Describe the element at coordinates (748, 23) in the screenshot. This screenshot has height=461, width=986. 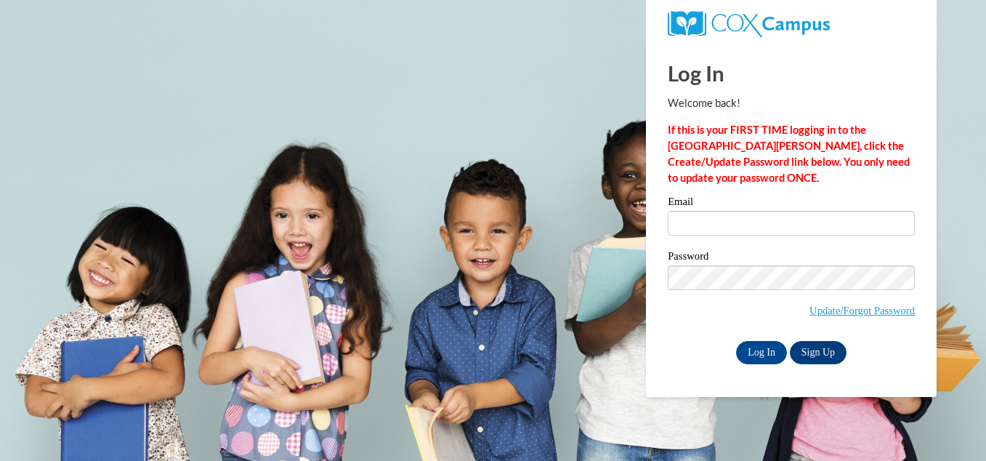
I see `a: COX Campus` at that location.